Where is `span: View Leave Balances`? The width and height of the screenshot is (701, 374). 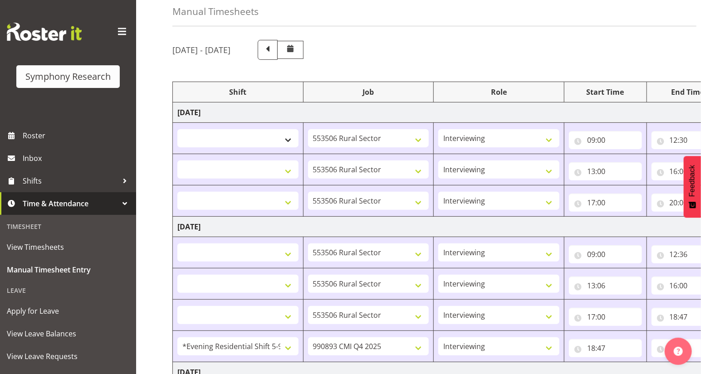 span: View Leave Balances is located at coordinates (68, 334).